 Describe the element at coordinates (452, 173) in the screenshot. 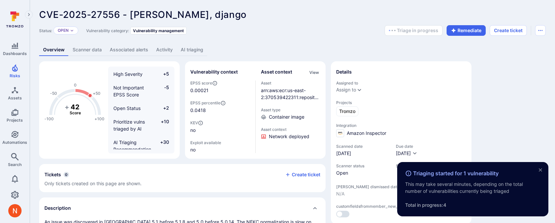

I see `span: Triaging started for 1 vulnerability` at that location.